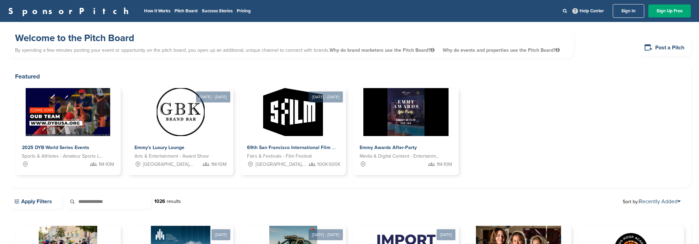 The height and width of the screenshot is (244, 699). What do you see at coordinates (383, 50) in the screenshot?
I see `span: Why do brand marketers use the Pitch Board?` at bounding box center [383, 50].